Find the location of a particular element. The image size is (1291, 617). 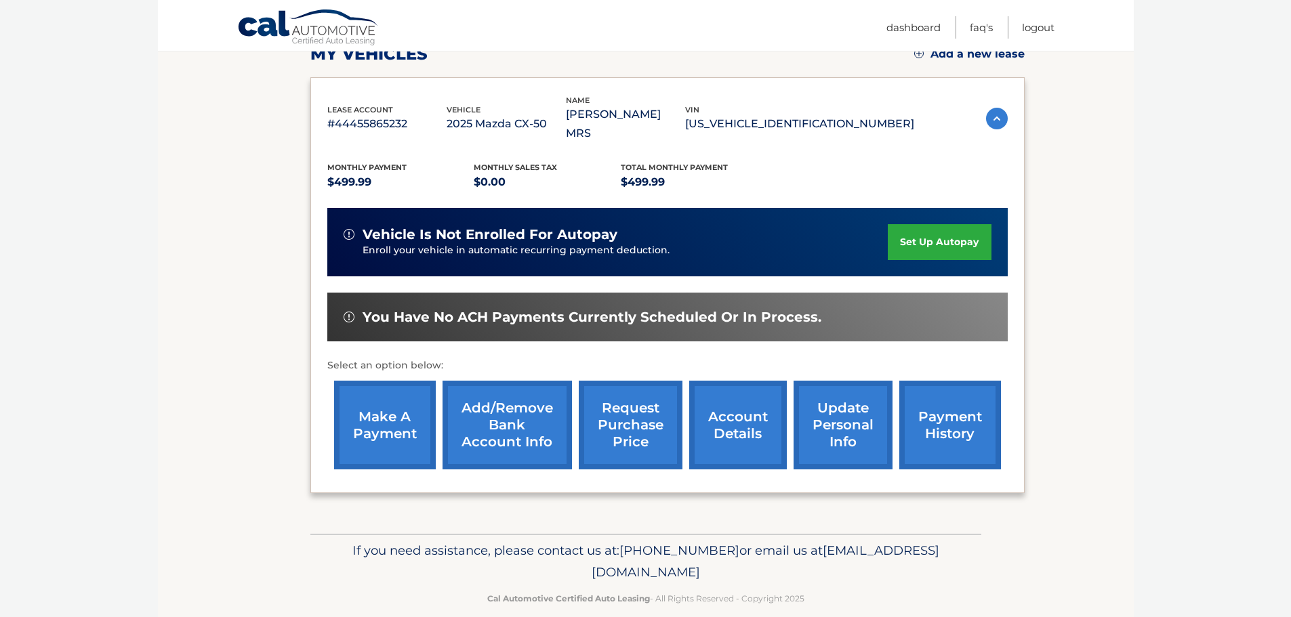

span: vehicle is not enrolled for autopay is located at coordinates (490, 234).